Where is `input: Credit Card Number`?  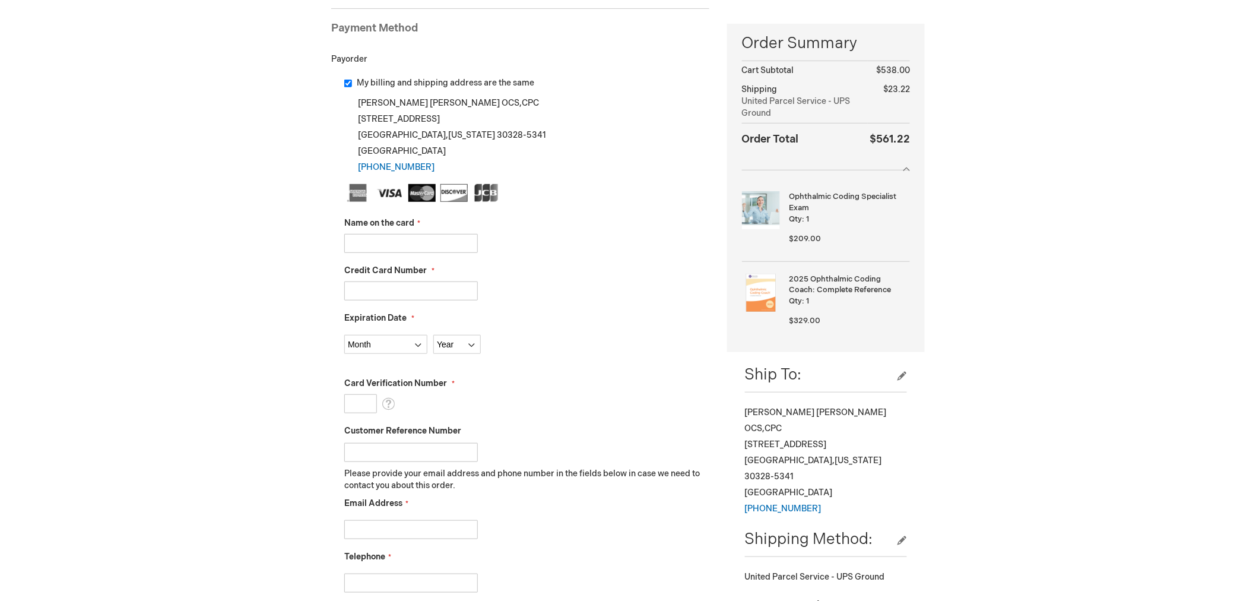
input: Credit Card Number is located at coordinates (411, 291).